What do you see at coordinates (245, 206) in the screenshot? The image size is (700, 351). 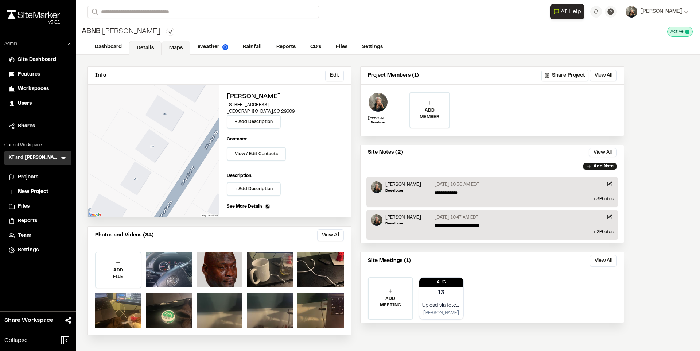 I see `span: See More Details` at bounding box center [245, 206].